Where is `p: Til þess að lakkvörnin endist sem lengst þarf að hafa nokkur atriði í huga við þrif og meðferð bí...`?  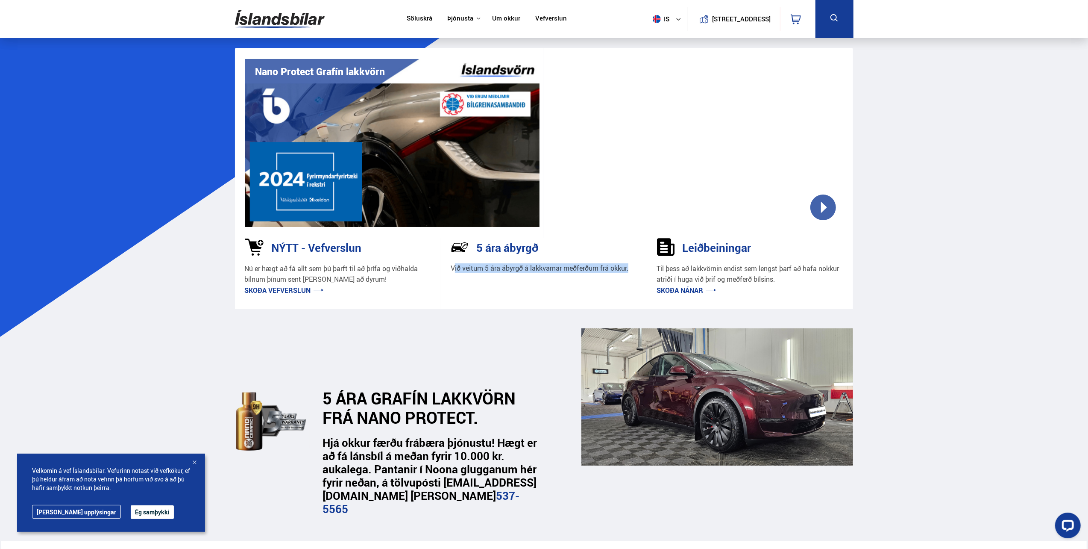
p: Til þess að lakkvörnin endist sem lengst þarf að hafa nokkur atriði í huga við þrif og meðferð bí... is located at coordinates (750, 274).